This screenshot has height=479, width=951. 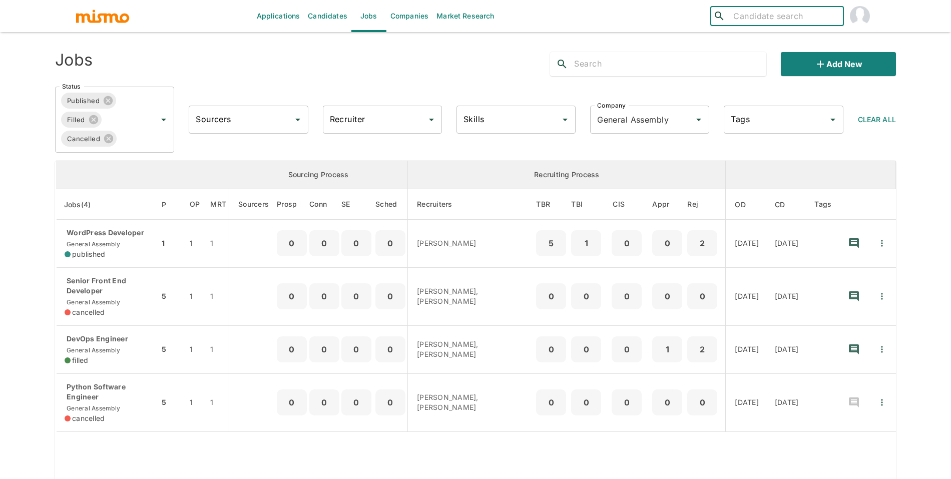 I want to click on th: Approved, so click(x=667, y=204).